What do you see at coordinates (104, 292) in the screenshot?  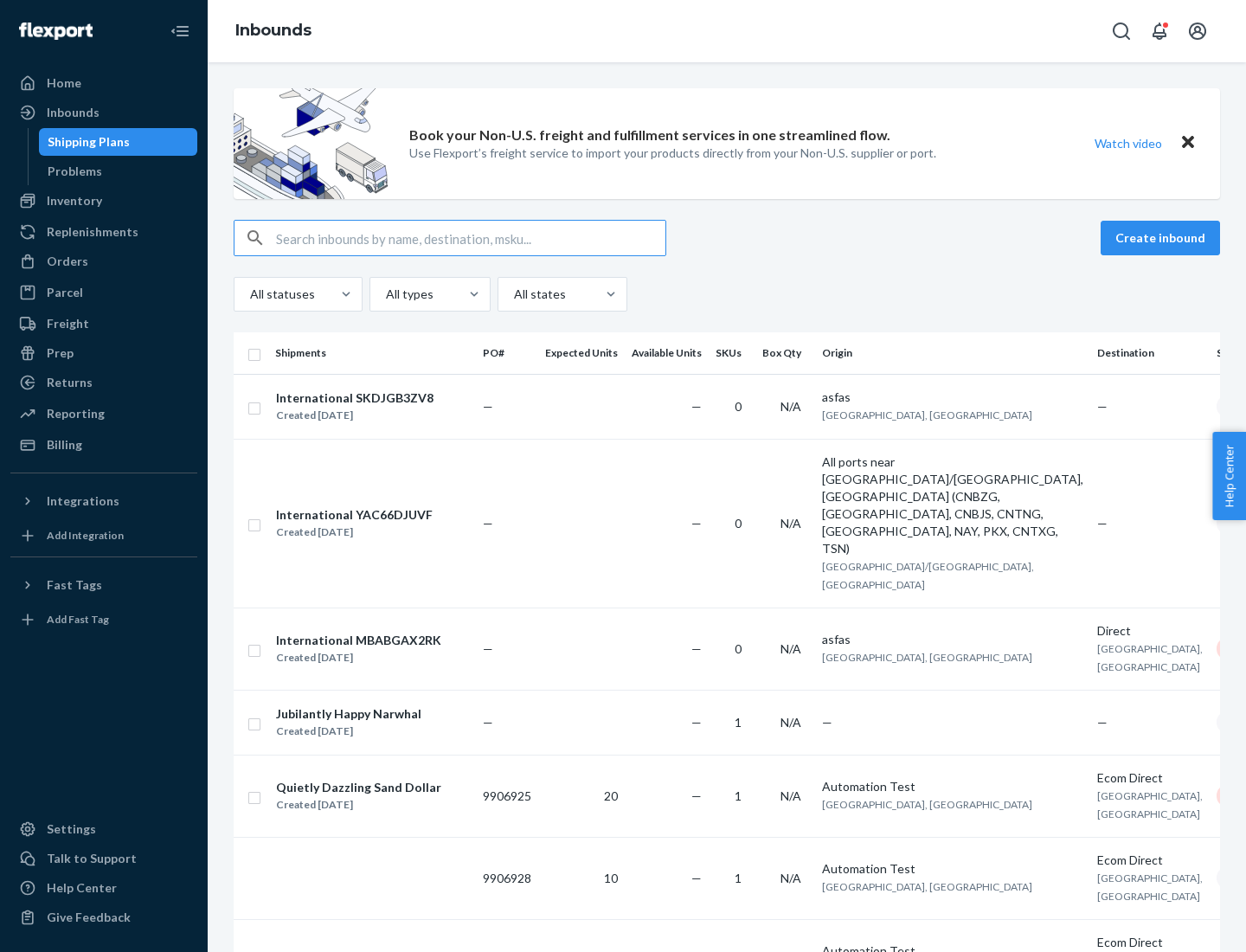 I see `a: Parcel` at bounding box center [104, 292].